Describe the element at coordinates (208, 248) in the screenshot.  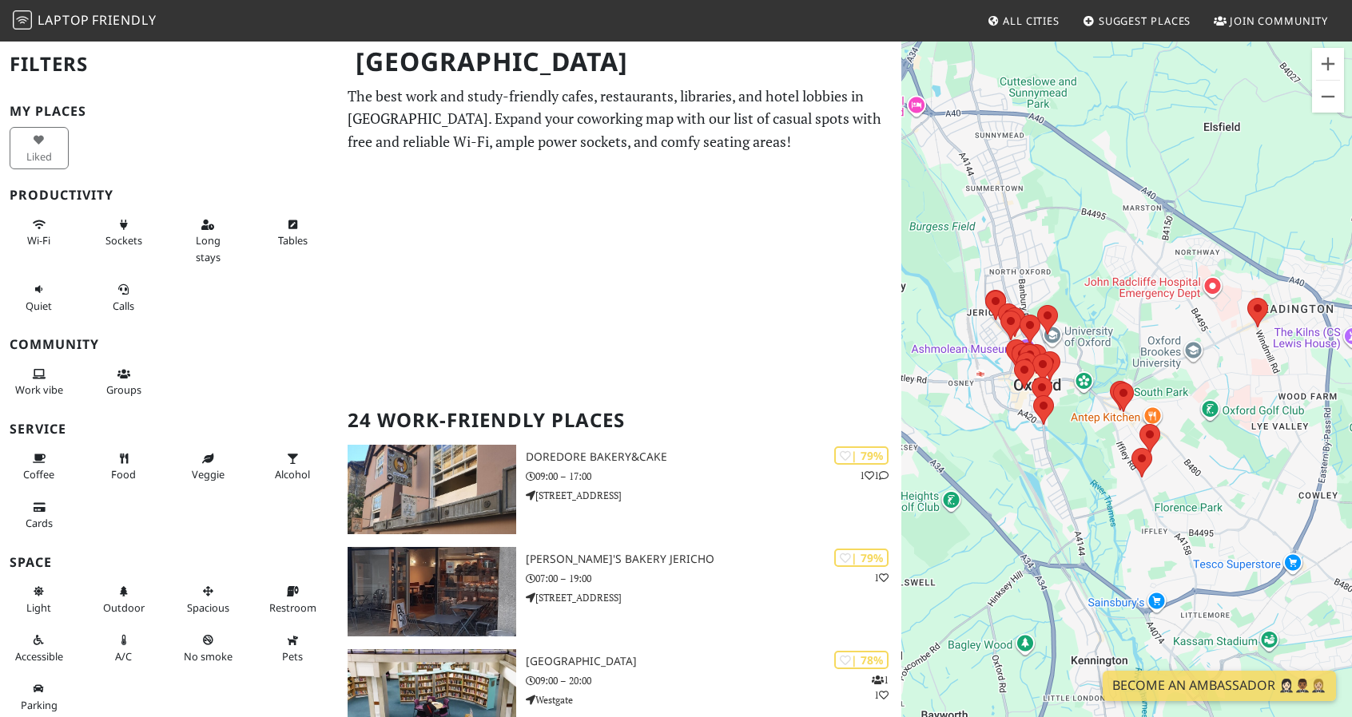
I see `span: Long stays` at that location.